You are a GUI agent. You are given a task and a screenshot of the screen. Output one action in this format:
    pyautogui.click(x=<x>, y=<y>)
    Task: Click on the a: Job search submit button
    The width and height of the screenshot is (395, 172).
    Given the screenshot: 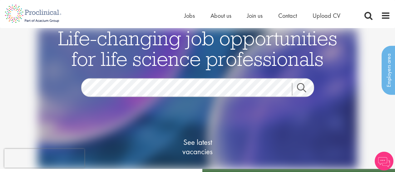 What is the action you would take?
    pyautogui.click(x=305, y=89)
    